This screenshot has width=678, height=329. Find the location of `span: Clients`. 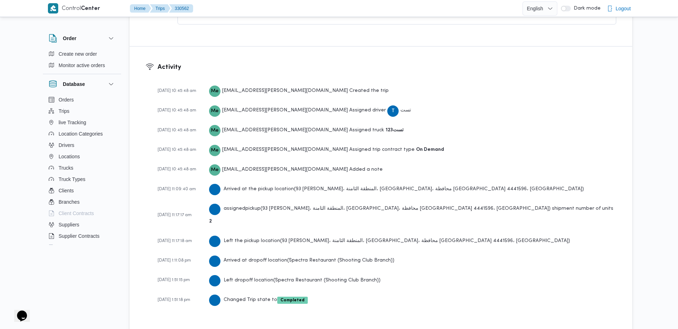

span: Clients is located at coordinates (66, 191).